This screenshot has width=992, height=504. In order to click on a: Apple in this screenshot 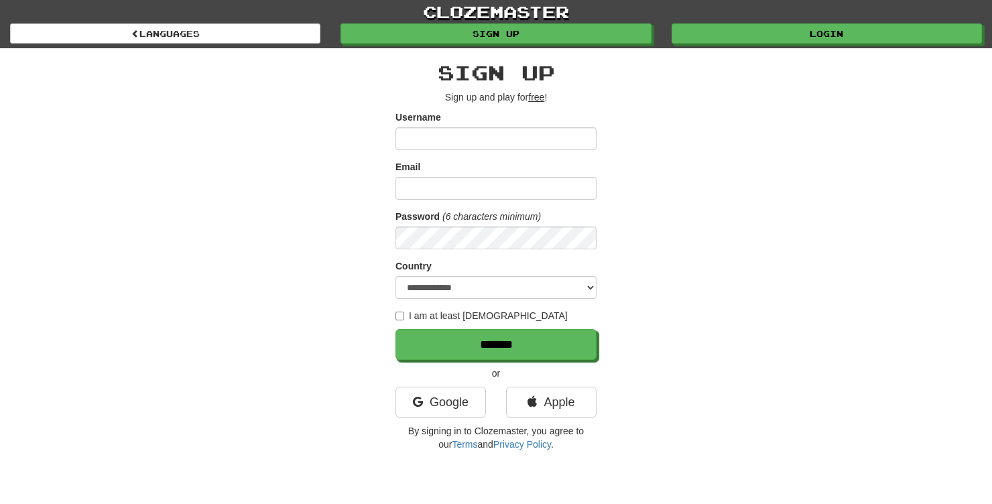, I will do `click(551, 402)`.